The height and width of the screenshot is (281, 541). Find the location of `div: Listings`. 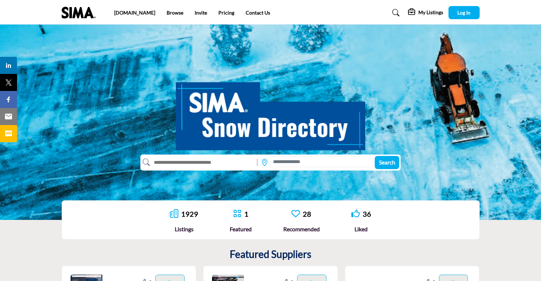

div: Listings is located at coordinates (184, 229).